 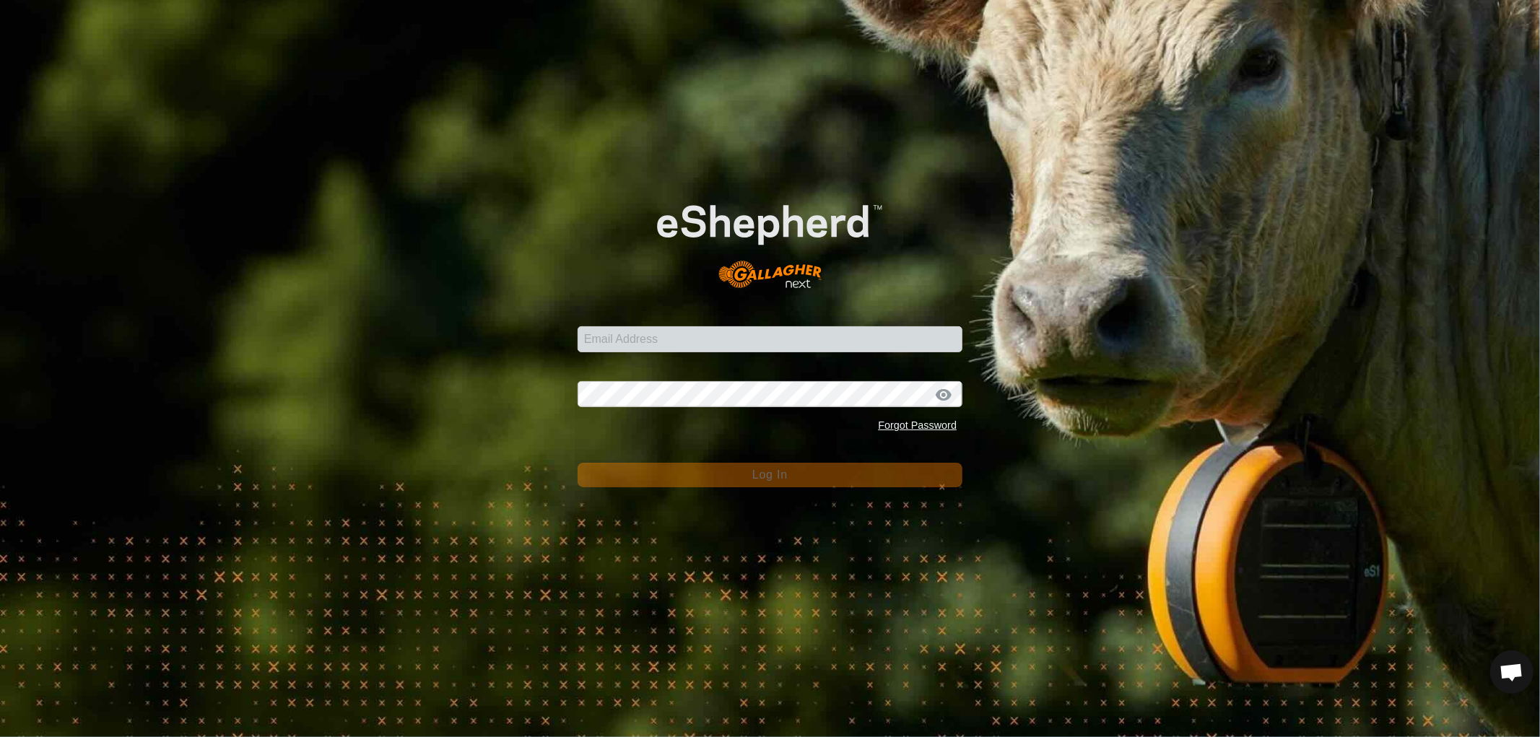 I want to click on input: Email Address, so click(x=769, y=339).